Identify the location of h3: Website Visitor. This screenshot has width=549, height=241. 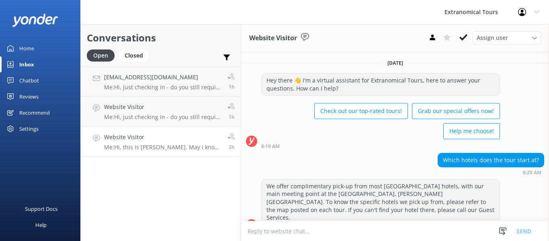
(273, 38).